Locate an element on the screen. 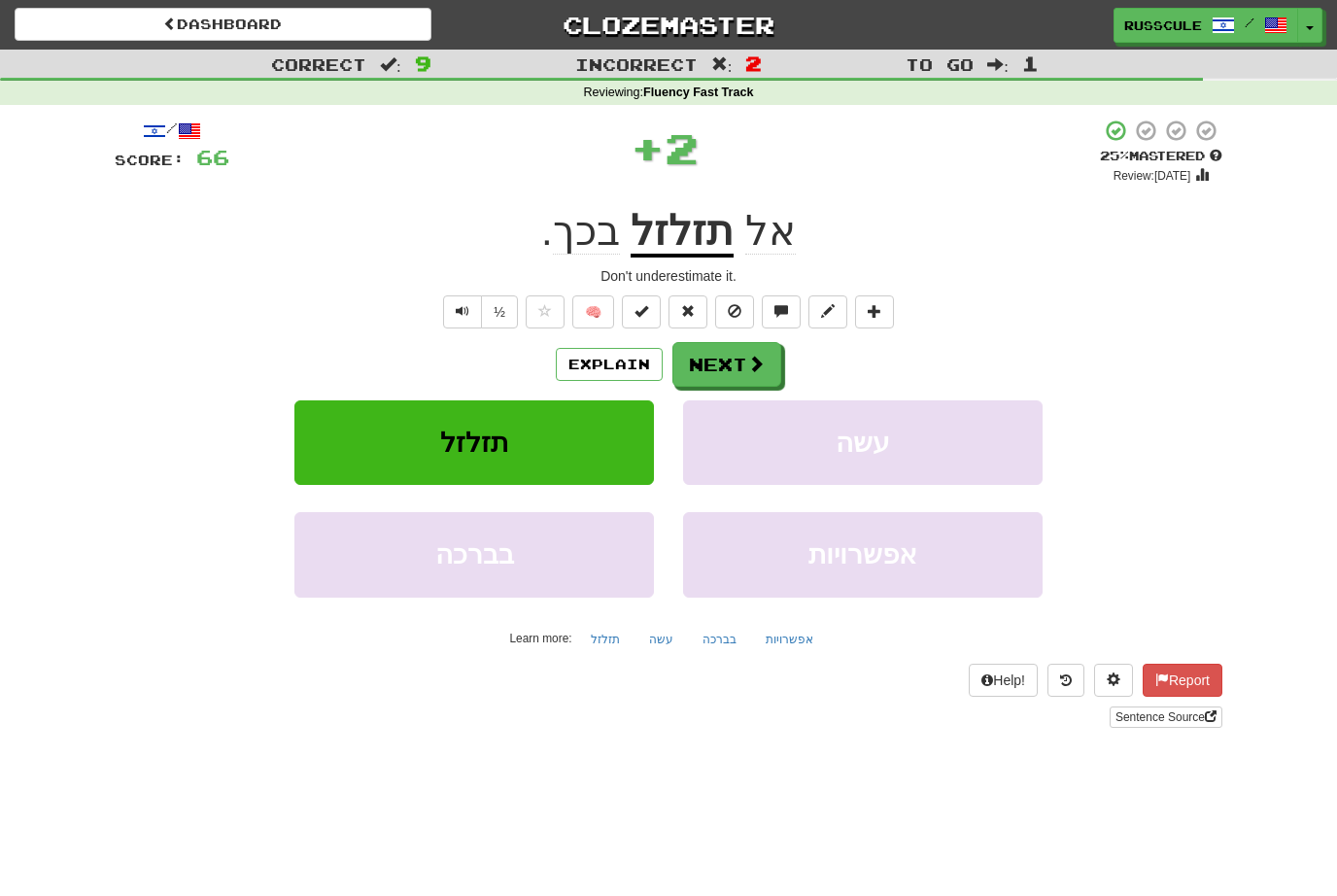 This screenshot has height=896, width=1337. div: Don't underestimate it. is located at coordinates (668, 276).